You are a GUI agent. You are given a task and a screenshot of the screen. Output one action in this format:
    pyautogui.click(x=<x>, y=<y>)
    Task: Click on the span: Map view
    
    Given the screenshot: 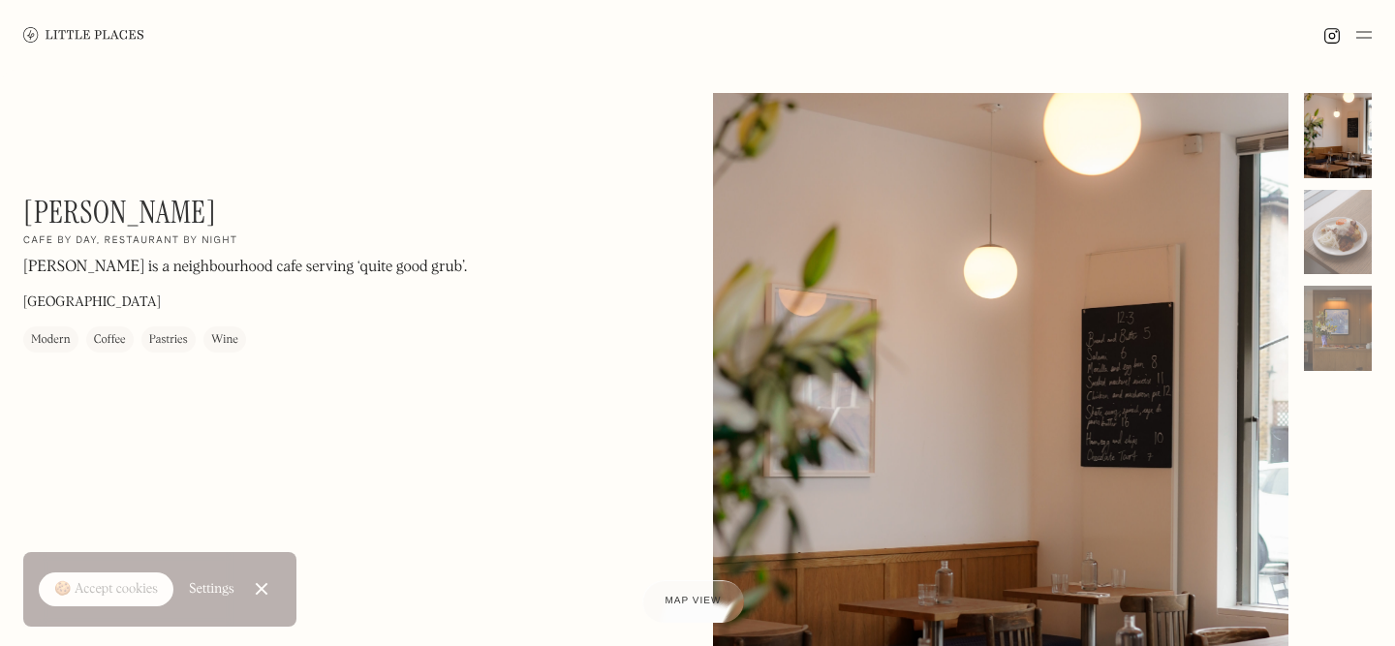 What is the action you would take?
    pyautogui.click(x=693, y=600)
    